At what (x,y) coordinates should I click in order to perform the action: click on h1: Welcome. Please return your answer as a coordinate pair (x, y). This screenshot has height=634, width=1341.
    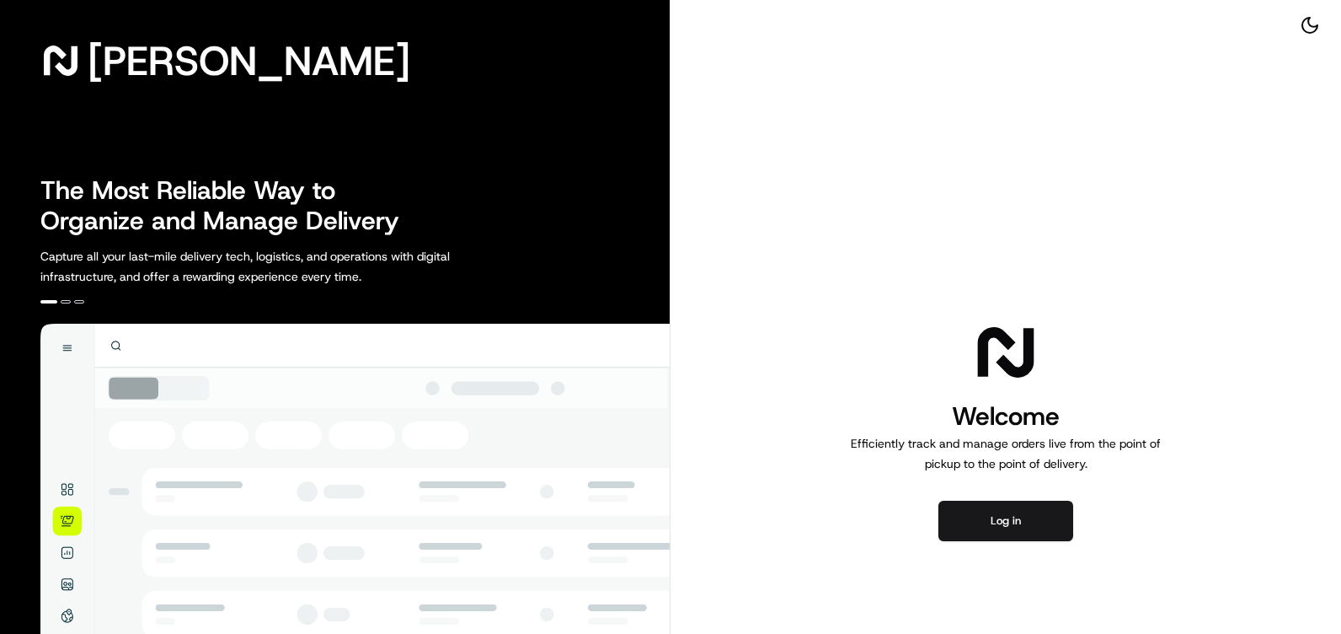
    Looking at the image, I should click on (1006, 416).